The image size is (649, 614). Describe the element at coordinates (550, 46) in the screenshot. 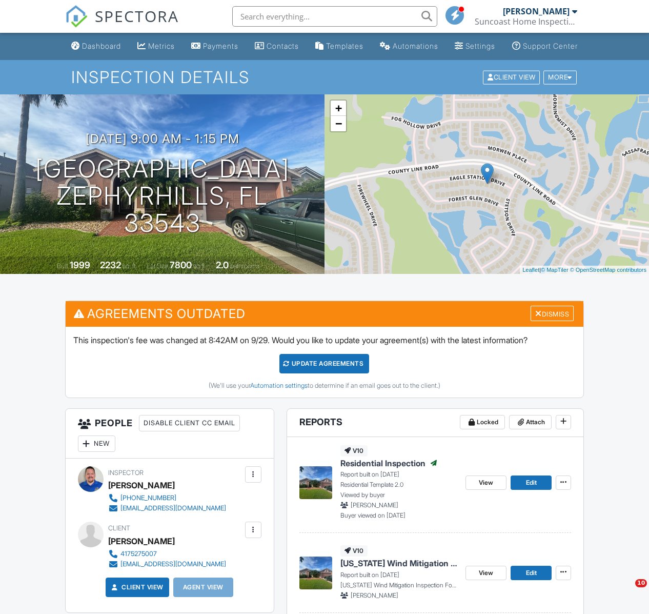

I see `div: Support Center` at that location.